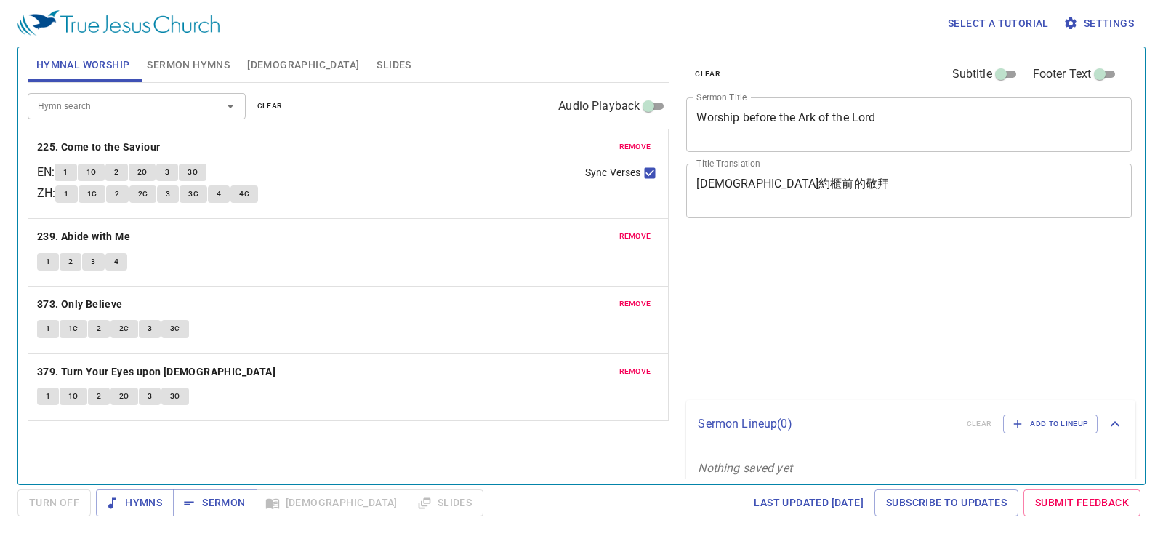 The image size is (1163, 536). Describe the element at coordinates (219, 194) in the screenshot. I see `span: 4` at that location.